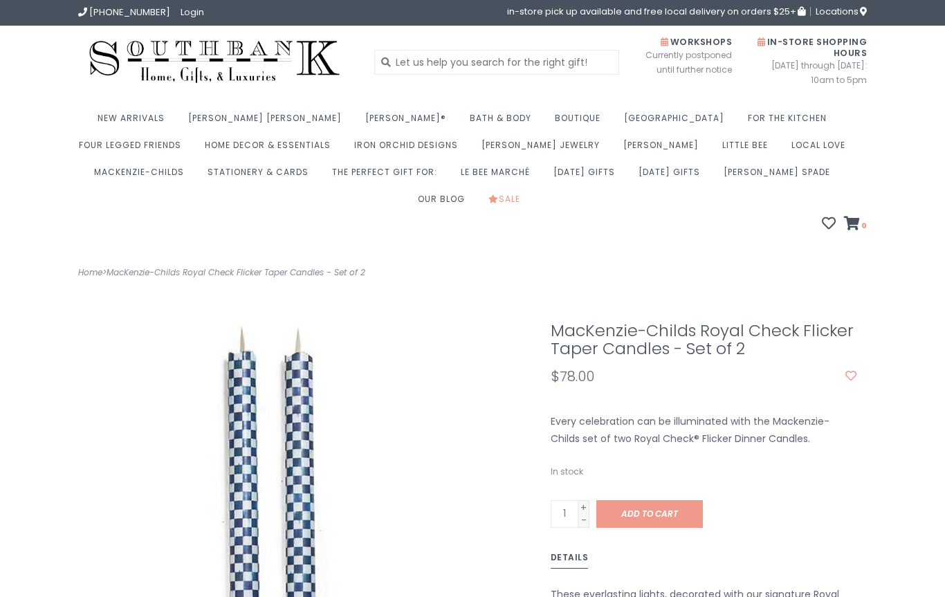 Image resolution: width=945 pixels, height=597 pixels. I want to click on a: 0, so click(855, 225).